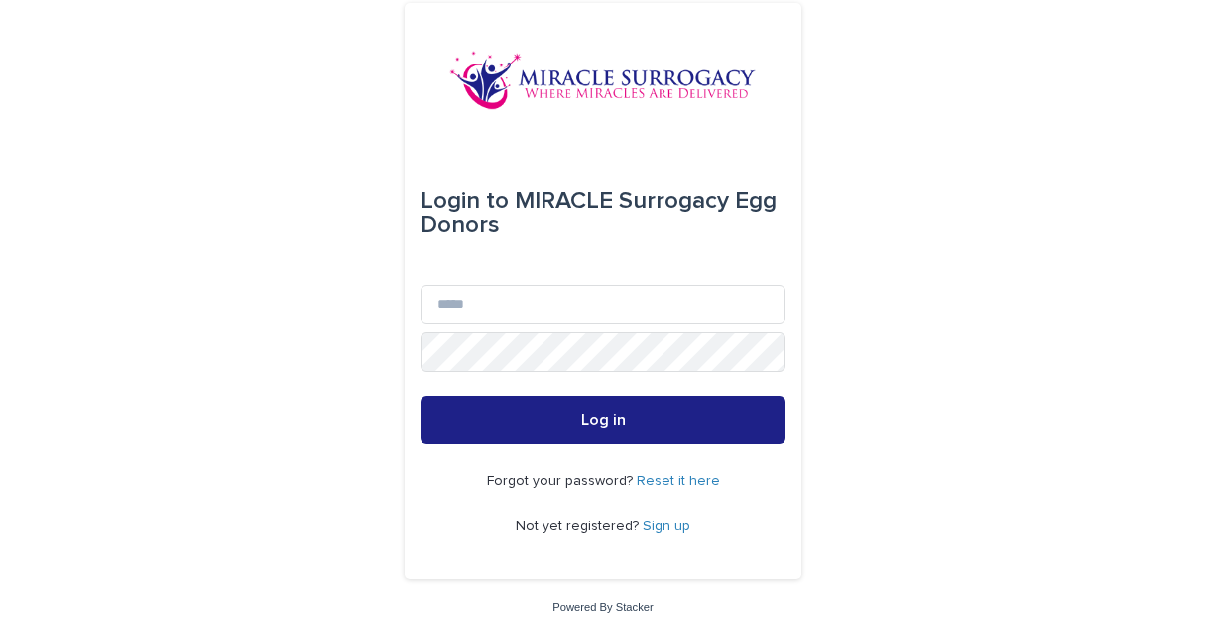 This screenshot has width=1206, height=639. Describe the element at coordinates (603, 420) in the screenshot. I see `button: Log in` at that location.